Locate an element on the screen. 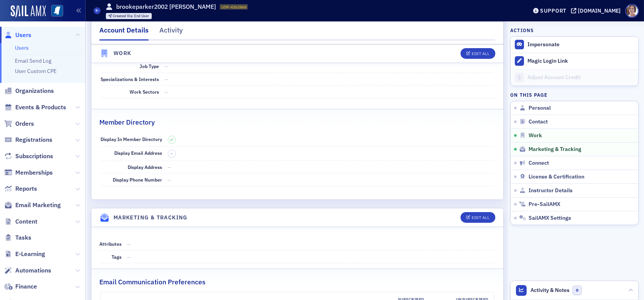 The width and height of the screenshot is (644, 300). span: Finance is located at coordinates (26, 287).